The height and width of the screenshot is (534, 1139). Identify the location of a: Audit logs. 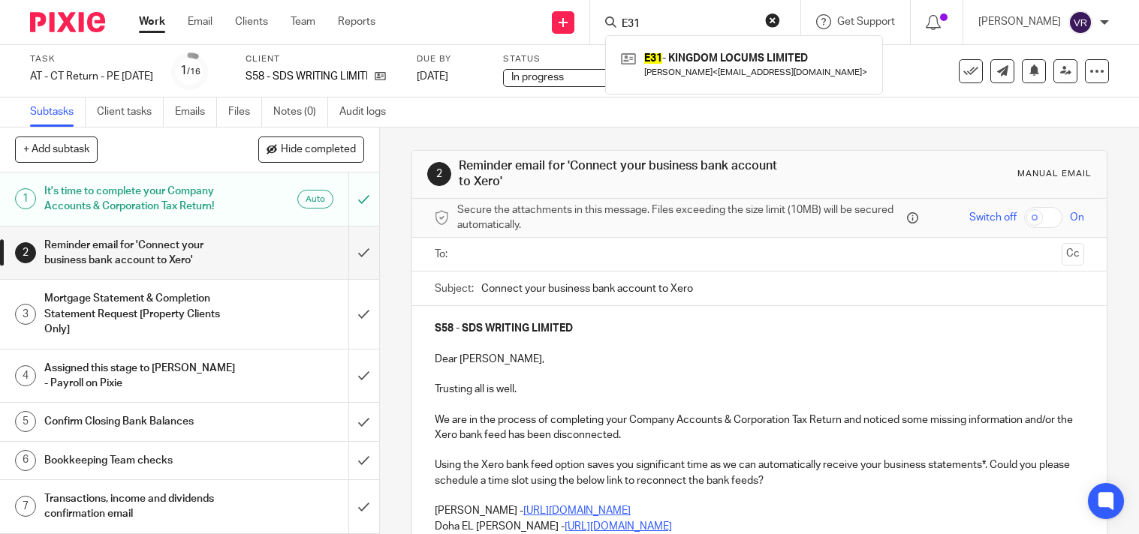
(368, 112).